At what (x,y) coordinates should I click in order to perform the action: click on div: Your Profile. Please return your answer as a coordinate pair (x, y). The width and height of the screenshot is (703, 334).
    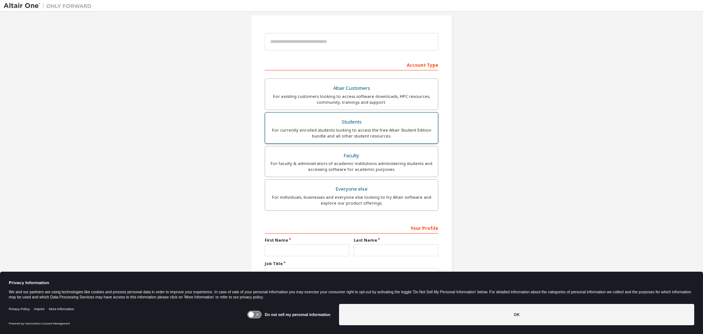
    Looking at the image, I should click on (352, 227).